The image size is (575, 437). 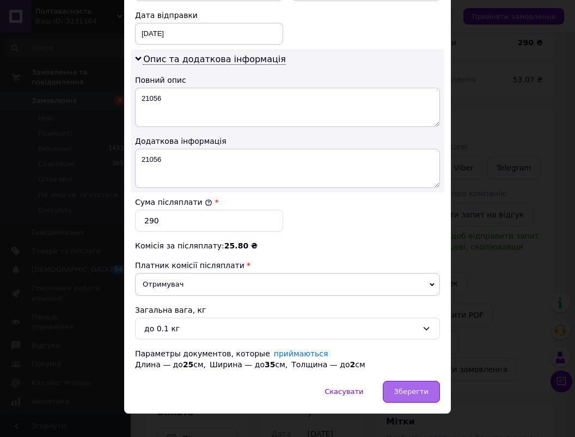 What do you see at coordinates (411, 391) in the screenshot?
I see `span: Зберегти` at bounding box center [411, 391].